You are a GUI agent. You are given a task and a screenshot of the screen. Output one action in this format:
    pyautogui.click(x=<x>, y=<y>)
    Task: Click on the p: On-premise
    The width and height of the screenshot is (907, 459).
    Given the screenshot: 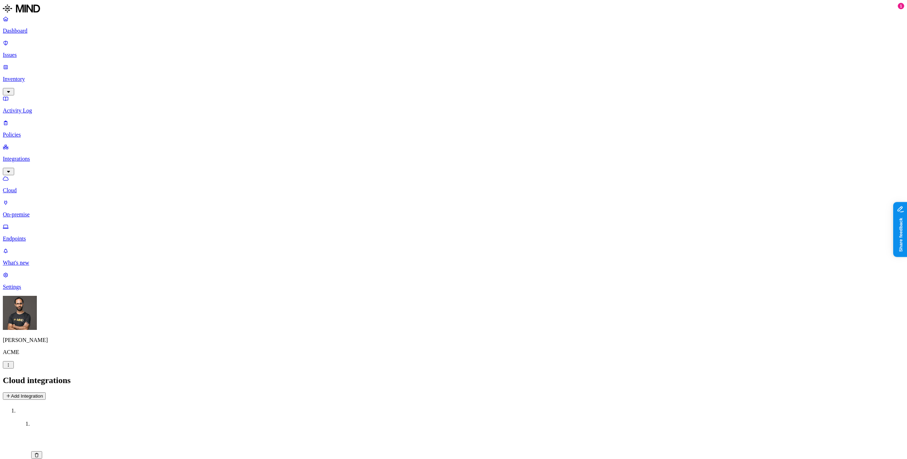 What is the action you would take?
    pyautogui.click(x=454, y=214)
    